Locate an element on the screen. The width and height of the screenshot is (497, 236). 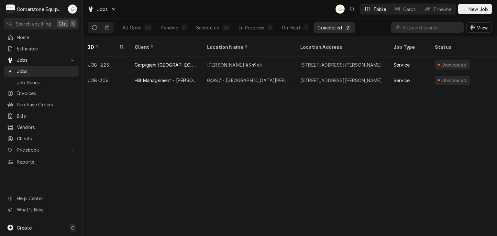
a: Bills is located at coordinates (41, 116).